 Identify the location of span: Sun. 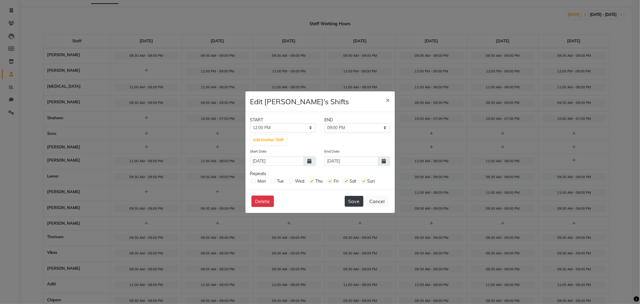
(371, 181).